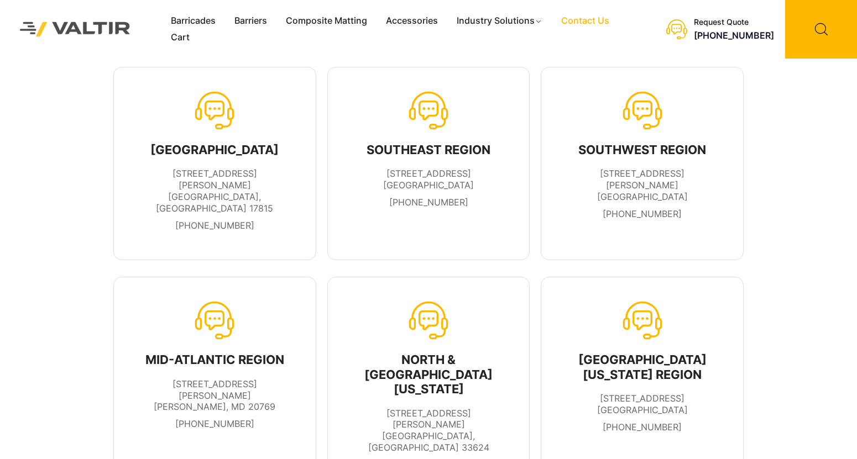 This screenshot has height=459, width=857. What do you see at coordinates (193, 21) in the screenshot?
I see `a: Barricades` at bounding box center [193, 21].